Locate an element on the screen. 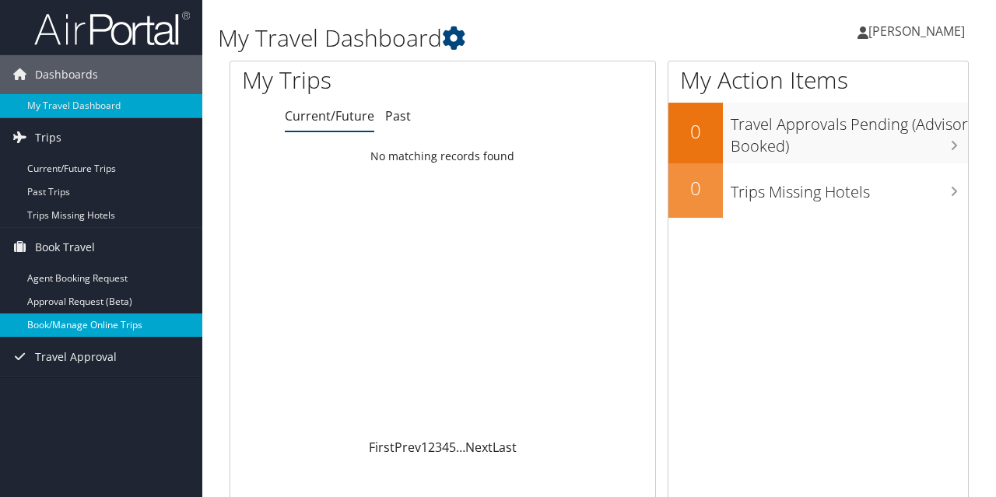  a: 4 is located at coordinates (445, 447).